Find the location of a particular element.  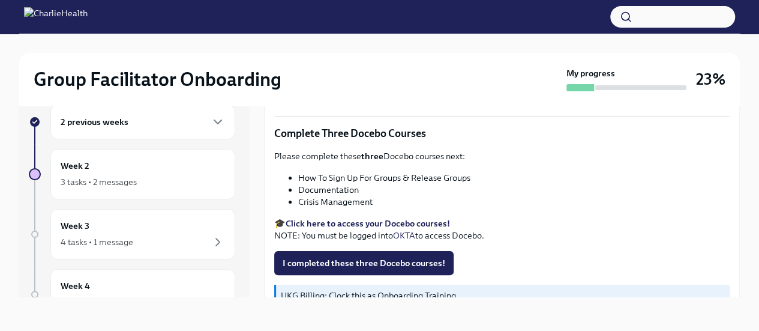

a: Week 34 tasks • 1 message is located at coordinates (132, 234).